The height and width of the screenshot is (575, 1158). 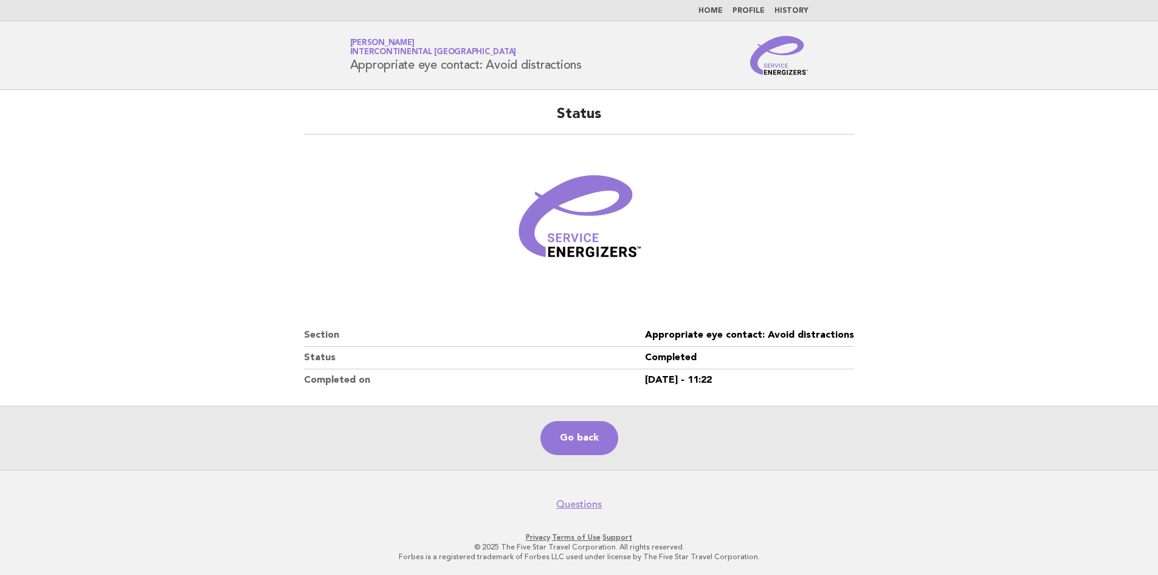 I want to click on a: Go back, so click(x=579, y=438).